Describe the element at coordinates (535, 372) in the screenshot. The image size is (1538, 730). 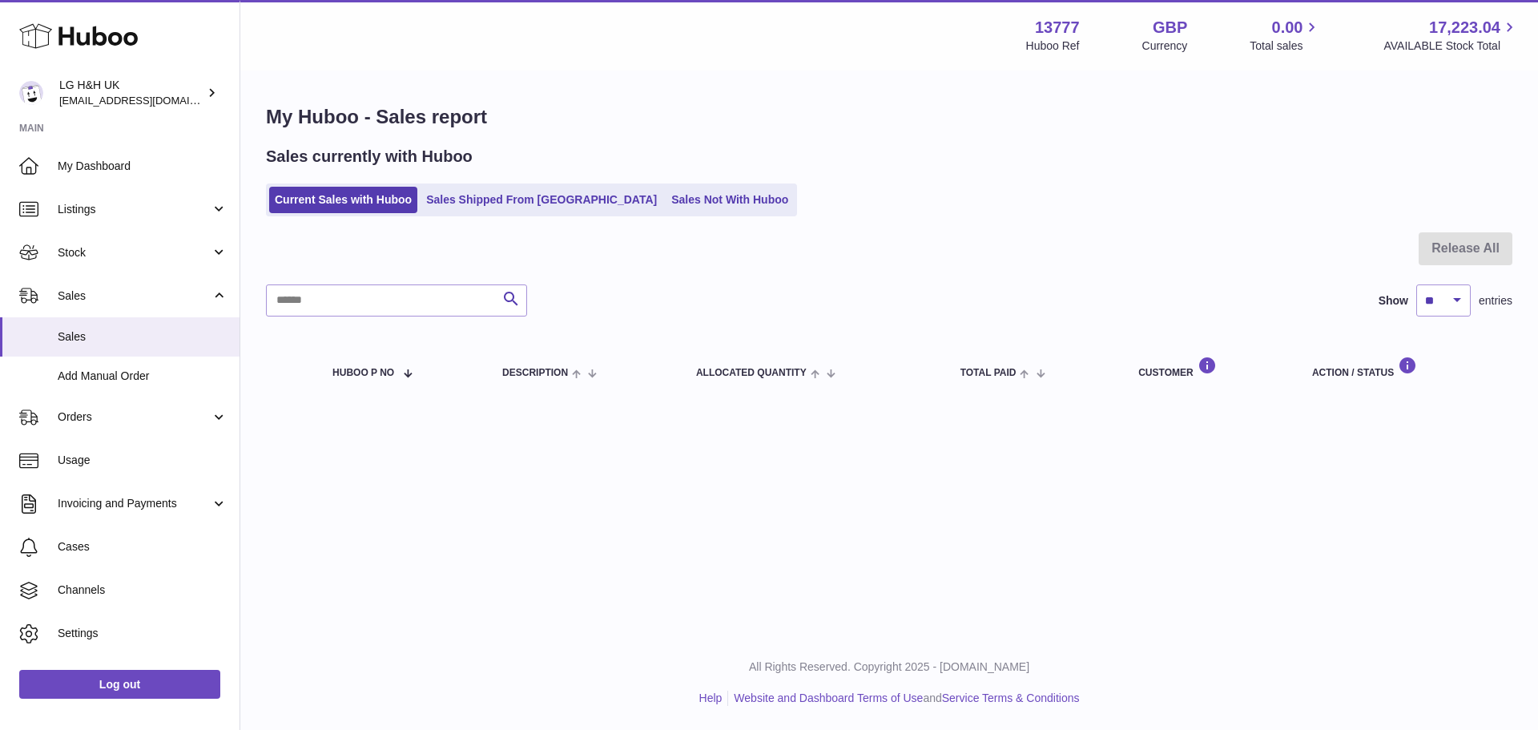
I see `span: Description` at that location.